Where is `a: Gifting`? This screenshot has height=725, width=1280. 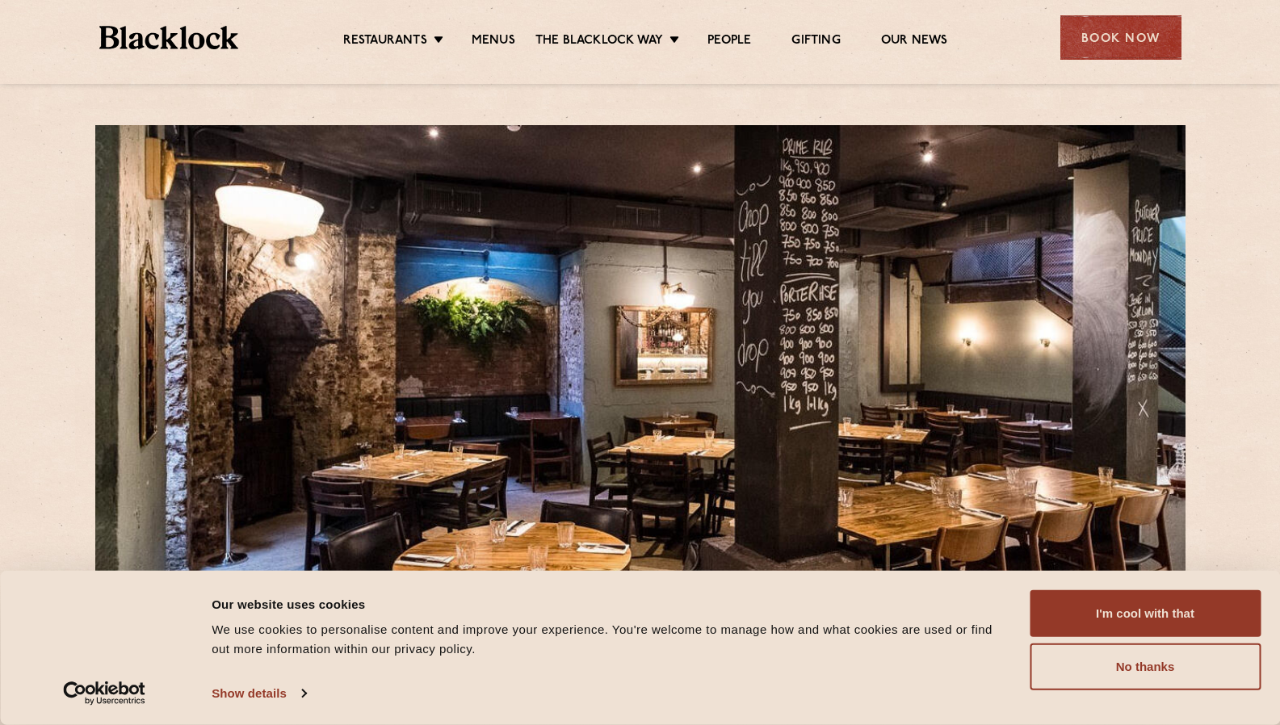 a: Gifting is located at coordinates (815, 42).